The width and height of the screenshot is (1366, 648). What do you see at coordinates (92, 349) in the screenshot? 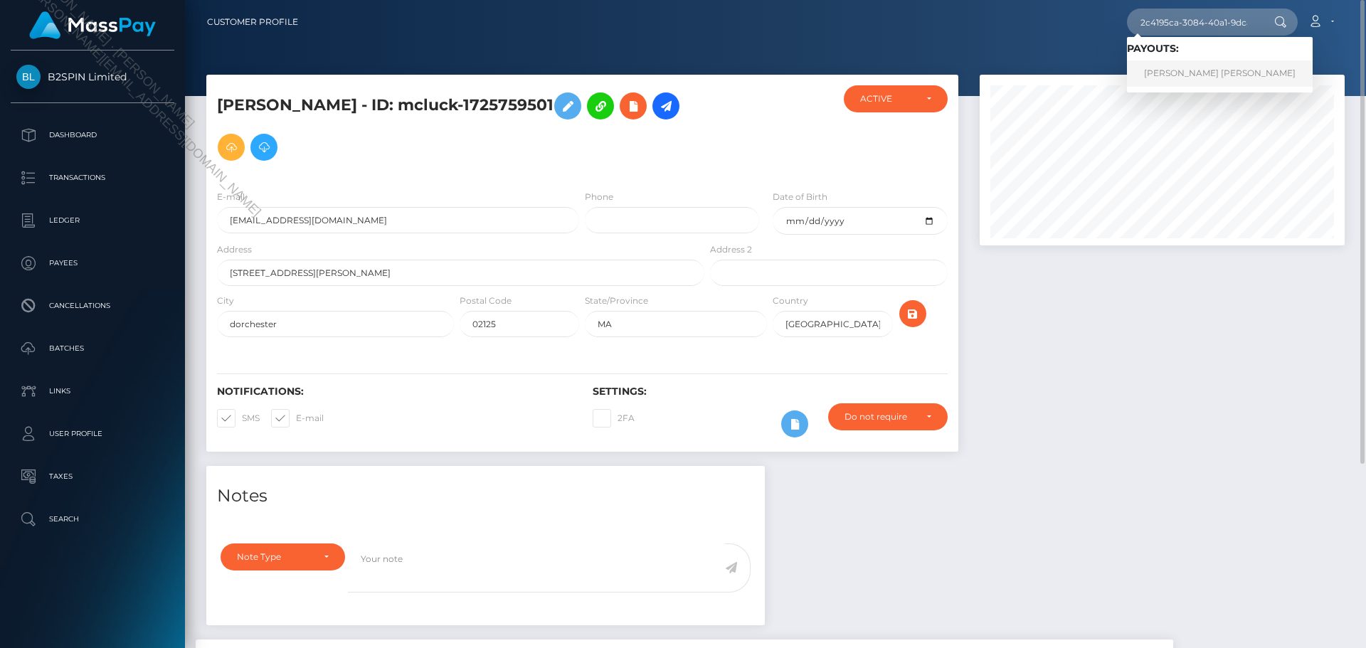
I see `p: Batches` at bounding box center [92, 349].